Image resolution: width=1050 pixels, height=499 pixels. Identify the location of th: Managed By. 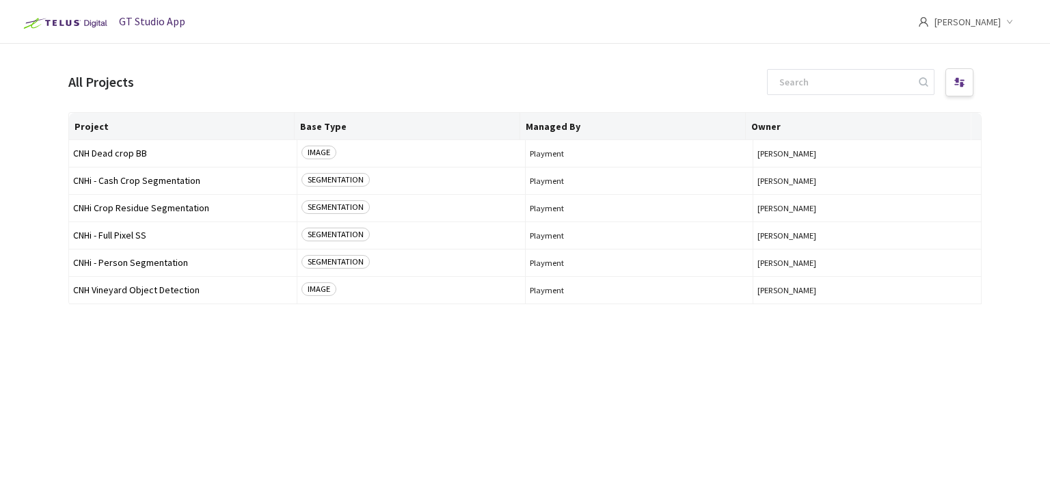
(633, 126).